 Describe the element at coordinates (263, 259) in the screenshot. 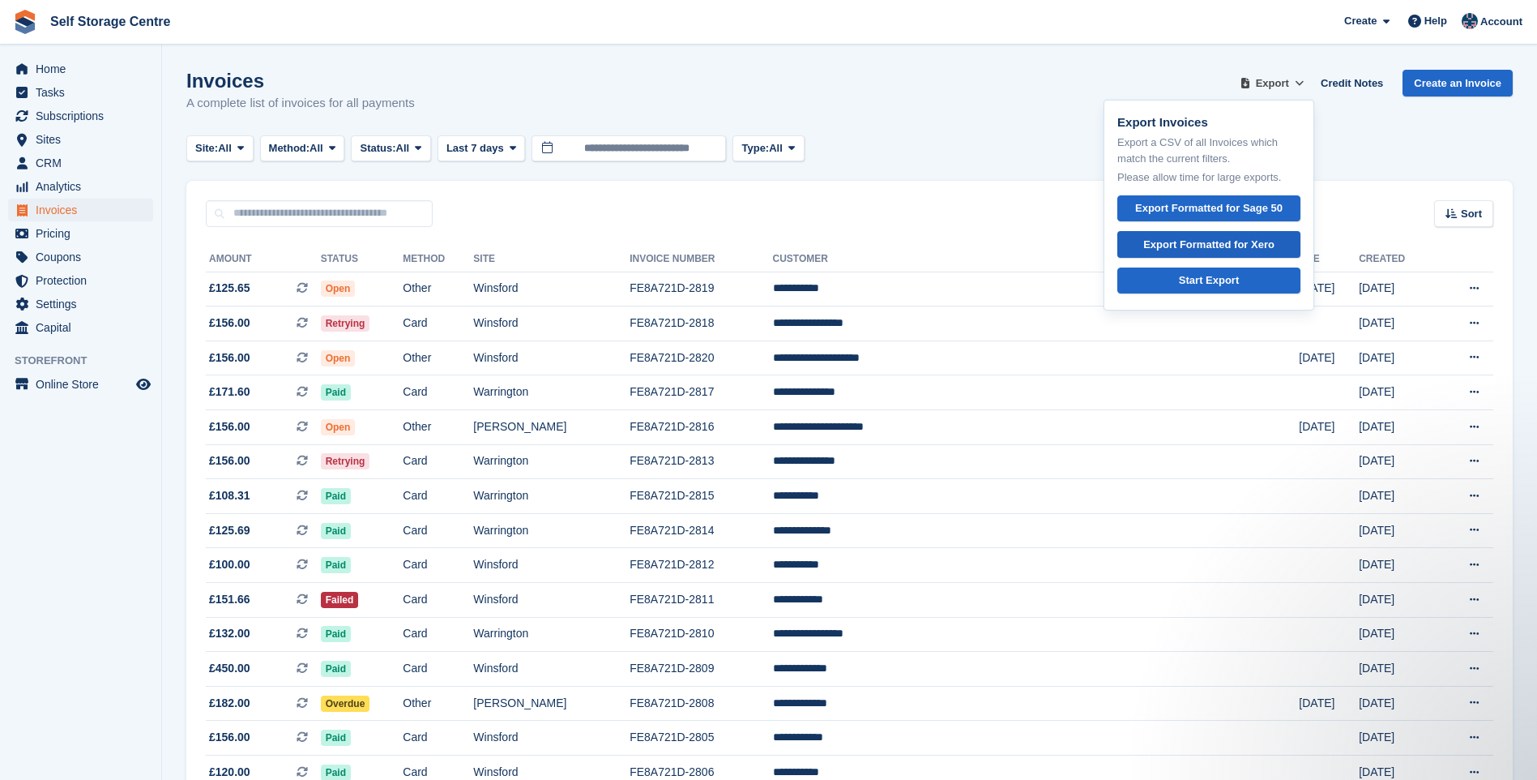

I see `th: Amount` at that location.